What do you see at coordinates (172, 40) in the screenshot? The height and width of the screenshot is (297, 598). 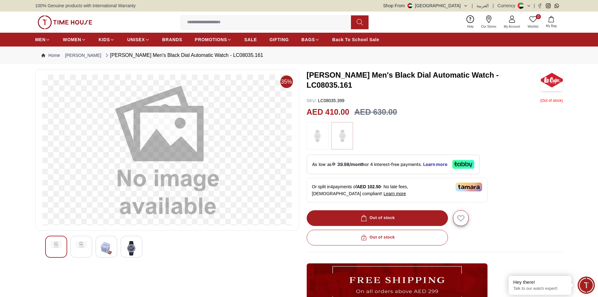 I see `a: BRANDS` at bounding box center [172, 40].